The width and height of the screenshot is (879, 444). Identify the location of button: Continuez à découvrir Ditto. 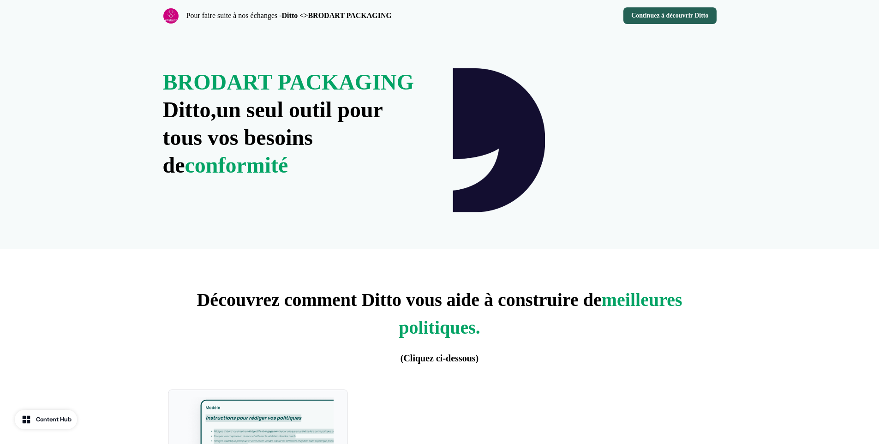
(670, 16).